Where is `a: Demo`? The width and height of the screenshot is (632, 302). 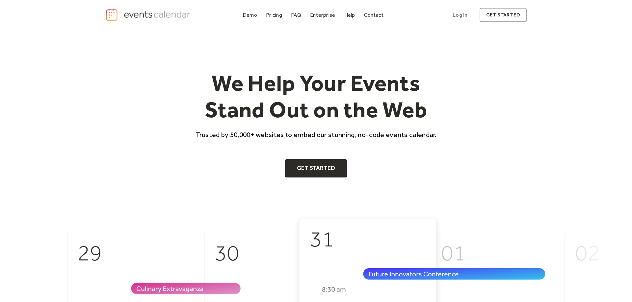 a: Demo is located at coordinates (250, 15).